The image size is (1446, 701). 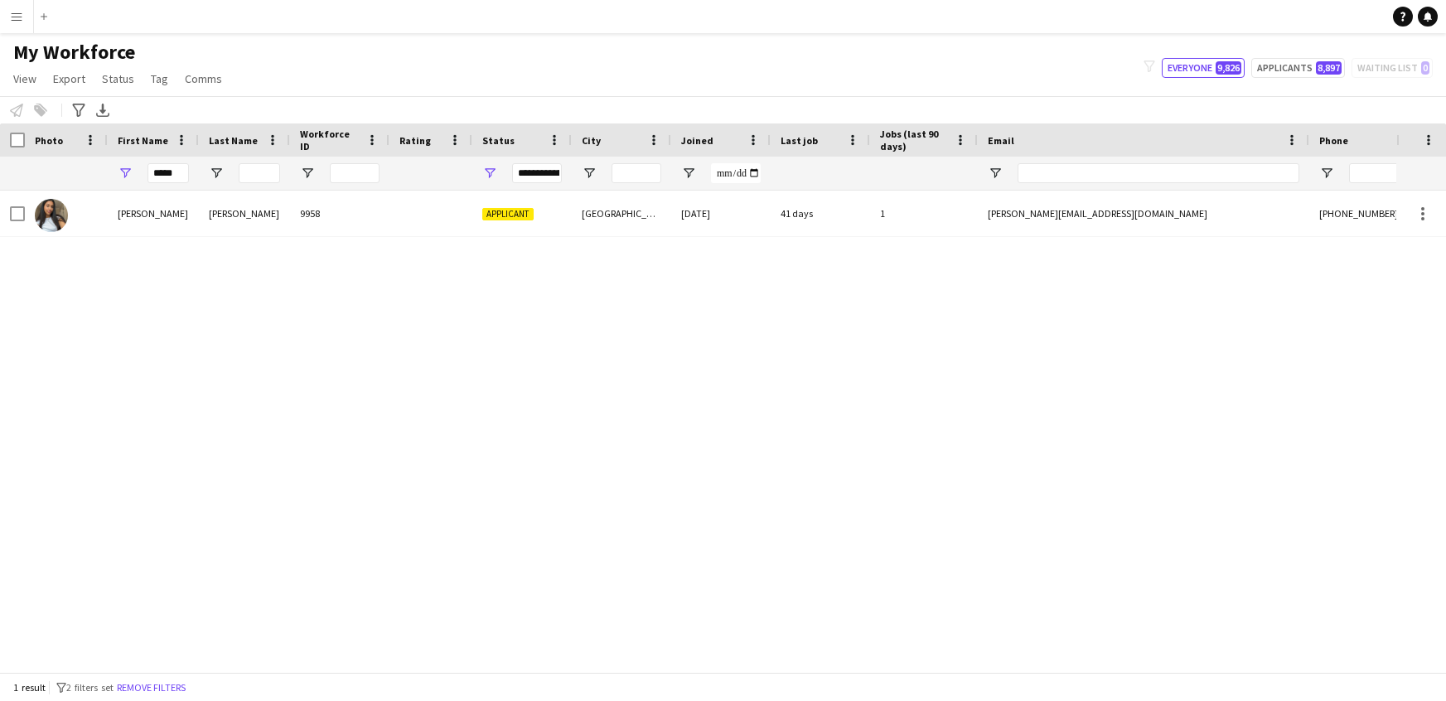 I want to click on app-action-btn: Export XLSX, so click(x=103, y=110).